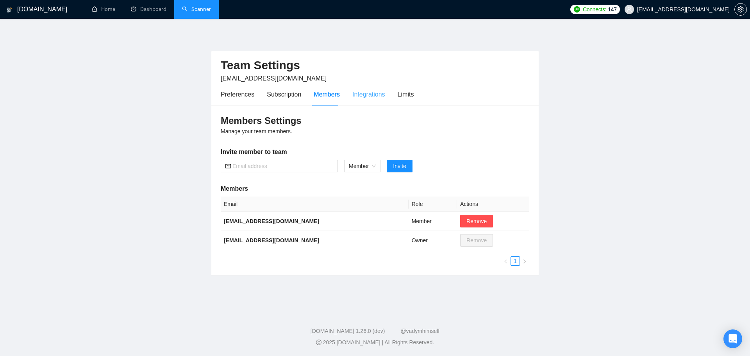  I want to click on span: Member, so click(362, 166).